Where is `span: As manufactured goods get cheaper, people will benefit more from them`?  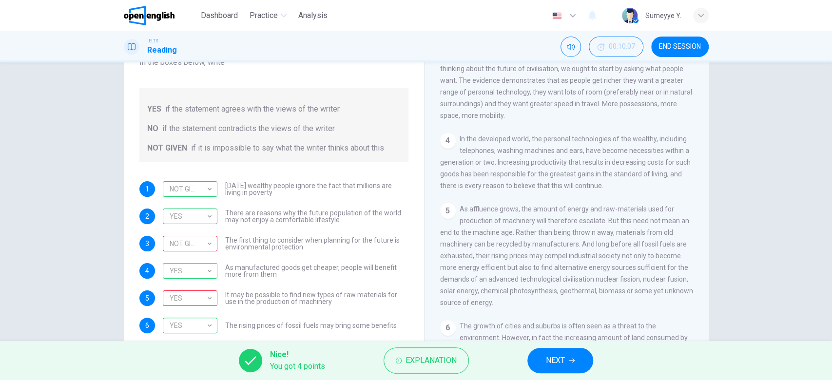 span: As manufactured goods get cheaper, people will benefit more from them is located at coordinates (317, 271).